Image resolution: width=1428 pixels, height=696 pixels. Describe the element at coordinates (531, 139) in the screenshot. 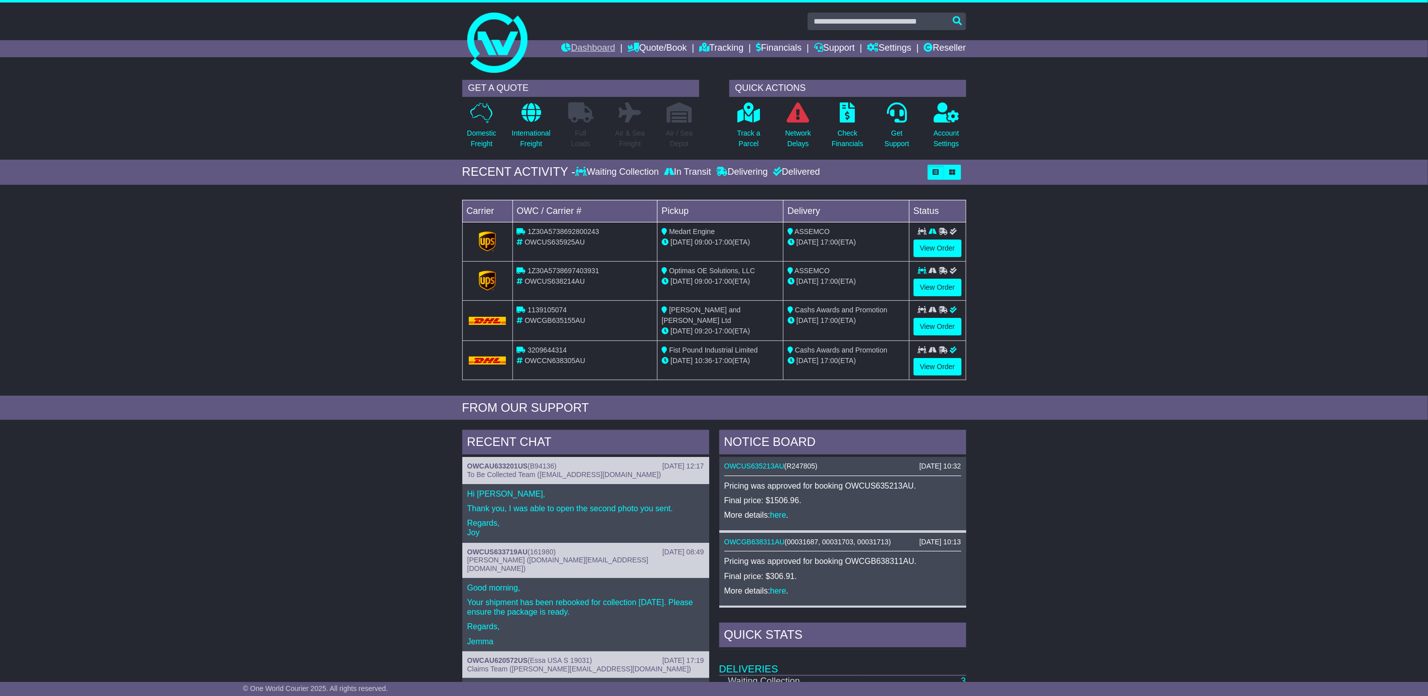

I see `p: International Freight` at that location.